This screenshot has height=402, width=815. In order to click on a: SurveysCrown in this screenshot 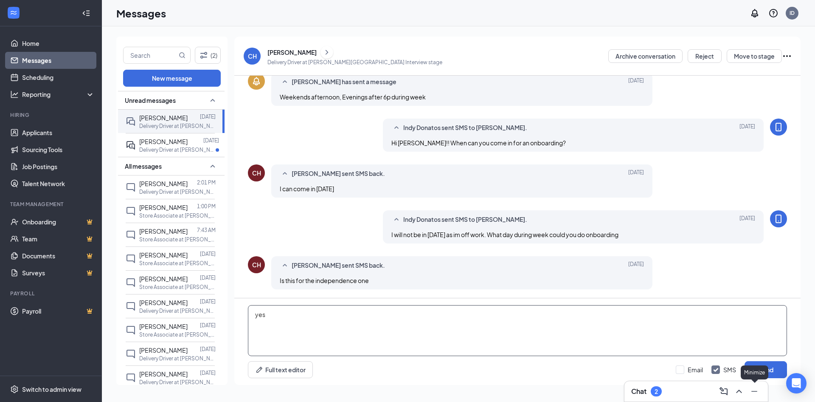, I will do `click(58, 273)`.